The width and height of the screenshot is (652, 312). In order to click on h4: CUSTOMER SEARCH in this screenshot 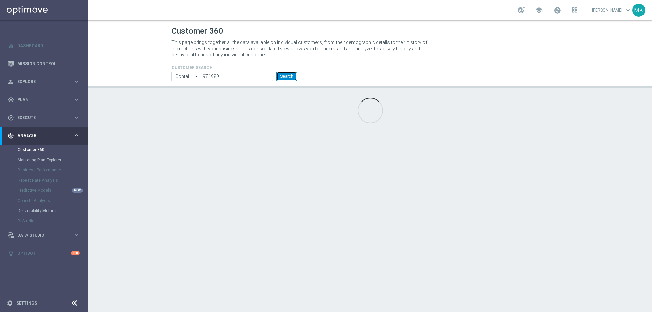, I will do `click(234, 68)`.